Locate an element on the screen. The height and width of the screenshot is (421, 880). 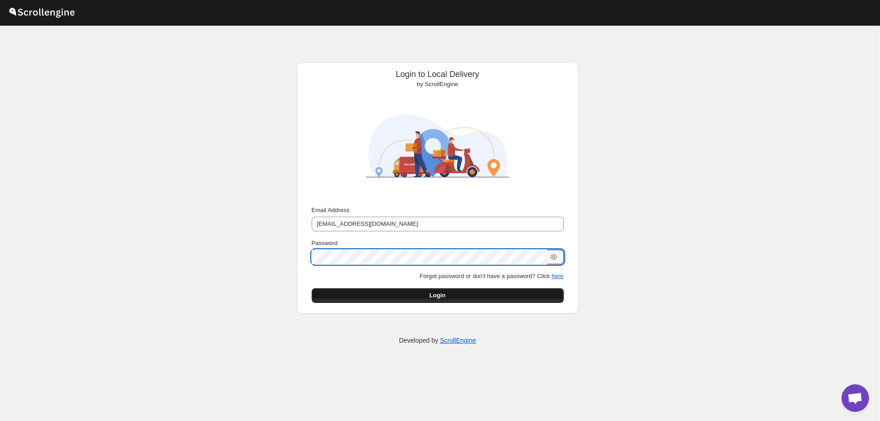
a: ScrollEngine is located at coordinates (458, 340).